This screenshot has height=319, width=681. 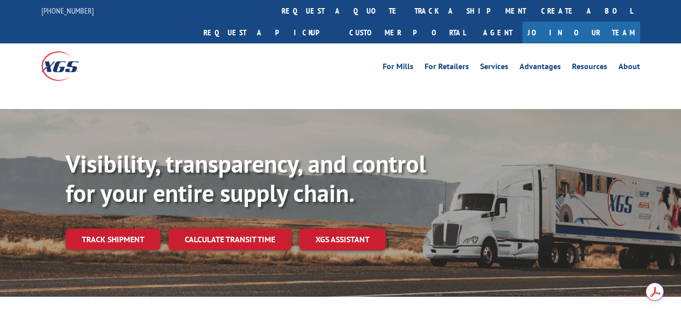 I want to click on a: Customer Portal, so click(x=408, y=32).